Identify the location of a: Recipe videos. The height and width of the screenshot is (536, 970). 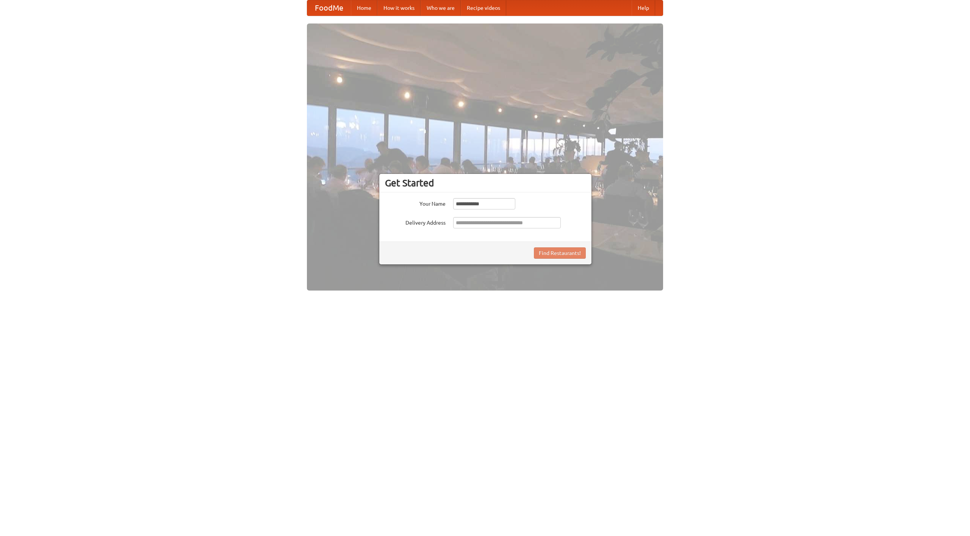
(483, 8).